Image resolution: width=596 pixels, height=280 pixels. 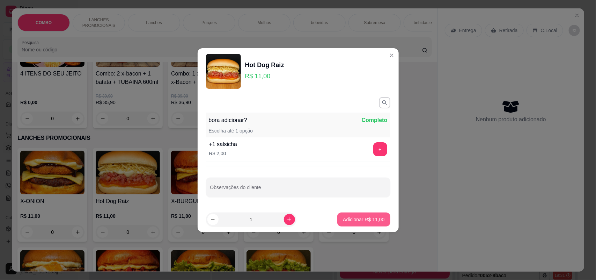 I want to click on p: Escolha até 1 opção, so click(x=231, y=131).